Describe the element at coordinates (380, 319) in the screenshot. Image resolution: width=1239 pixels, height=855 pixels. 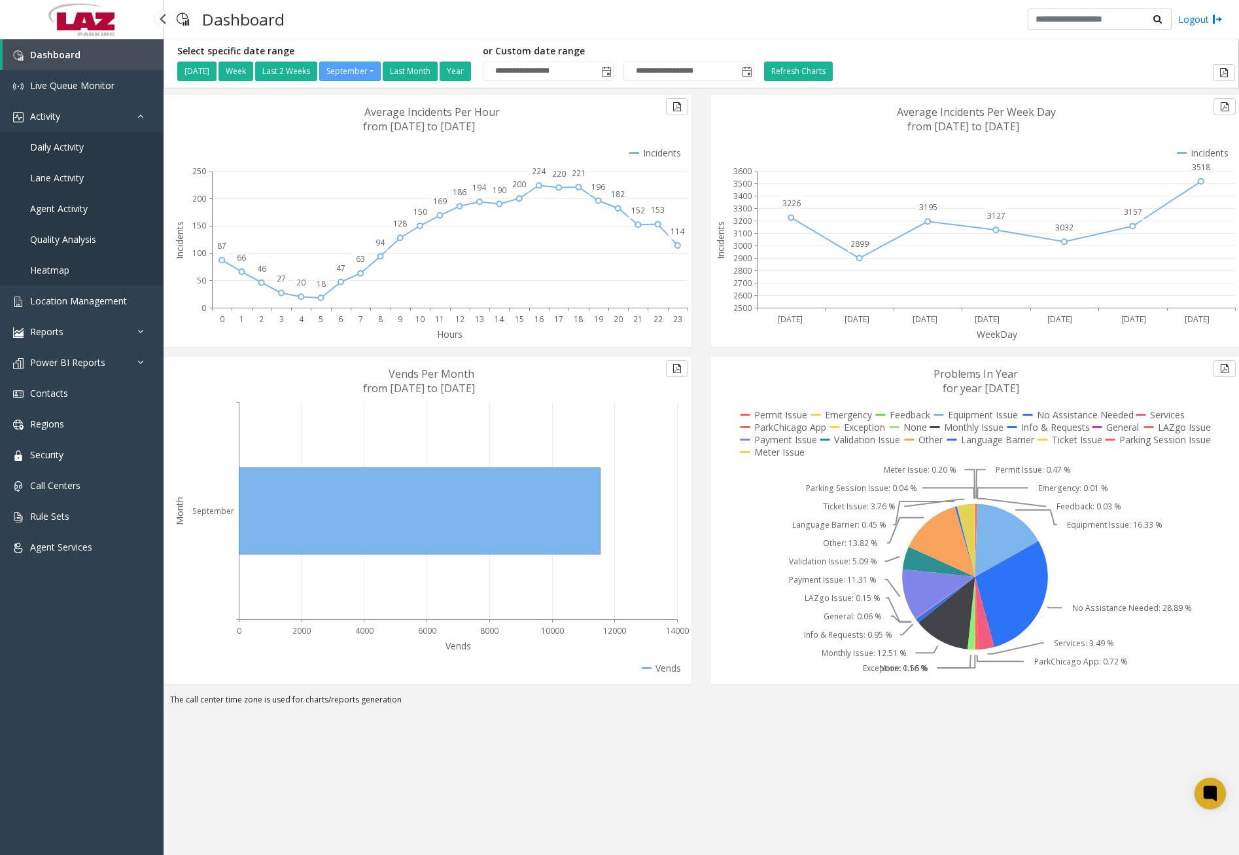
I see `text: 8` at that location.